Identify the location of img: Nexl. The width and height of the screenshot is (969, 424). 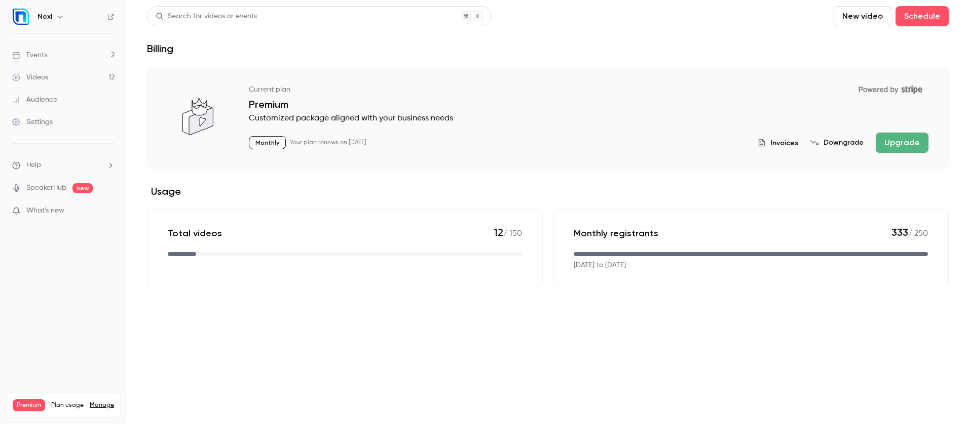
(21, 17).